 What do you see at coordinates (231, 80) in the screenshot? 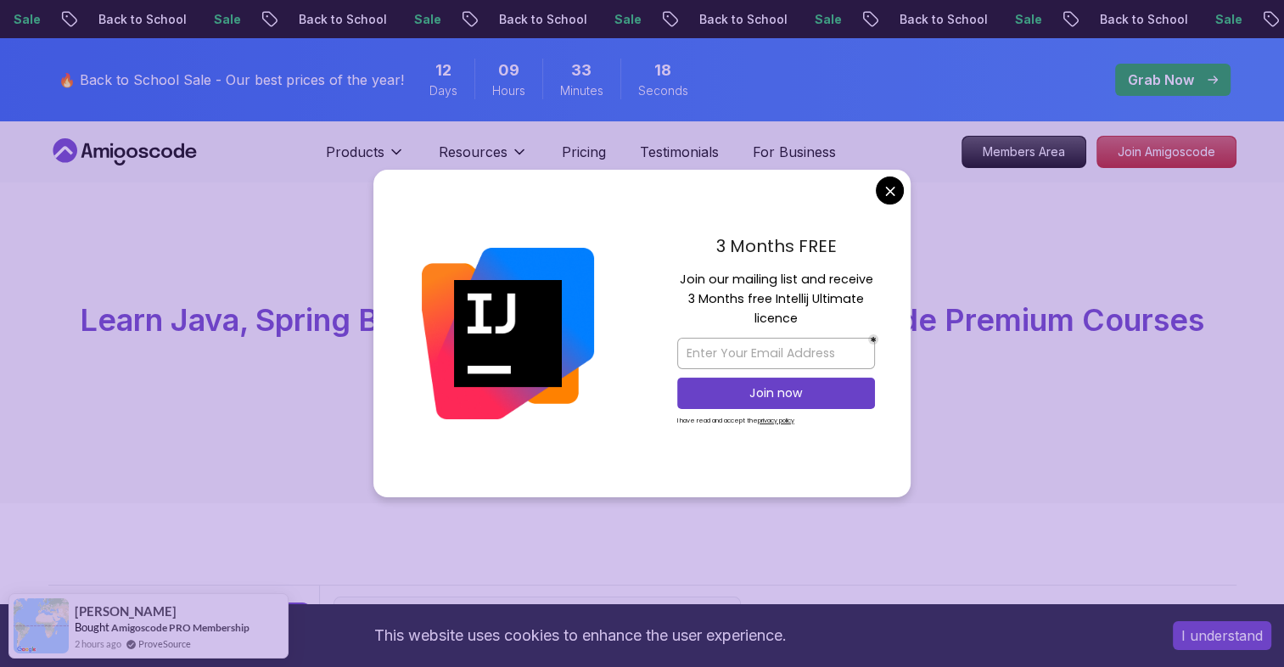
I see `p: 🔥 Back to School Sale - Our best prices of the year!` at bounding box center [231, 80].